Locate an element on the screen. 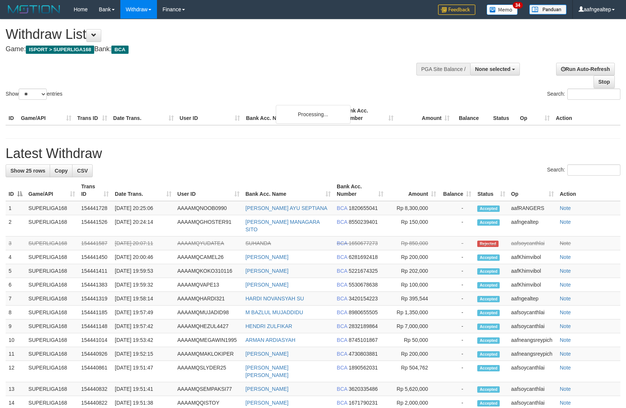  a: HENDRI ZULFIKAR is located at coordinates (269, 326).